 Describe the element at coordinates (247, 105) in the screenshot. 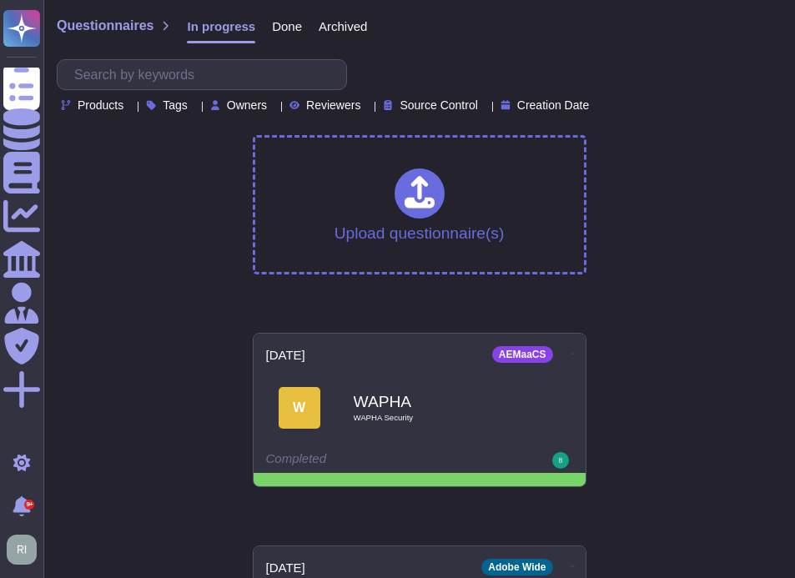

I see `span: Owners` at that location.